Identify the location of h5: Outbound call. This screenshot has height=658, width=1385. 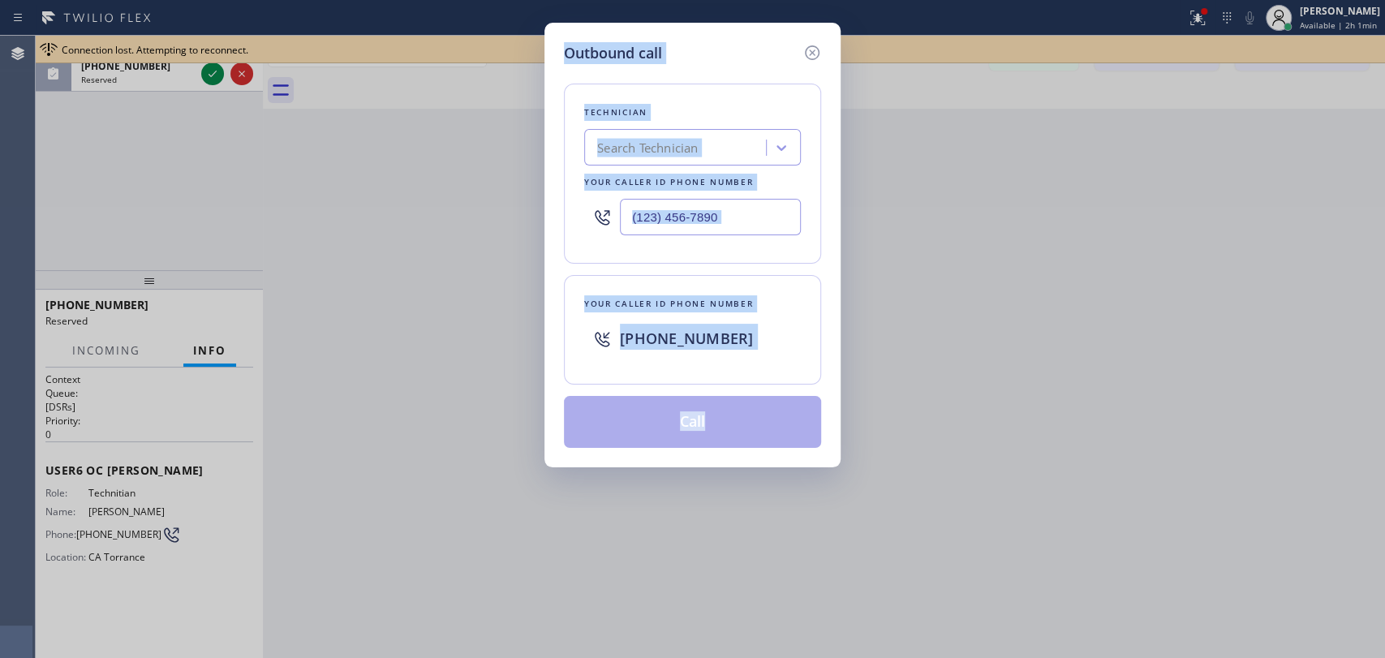
(613, 53).